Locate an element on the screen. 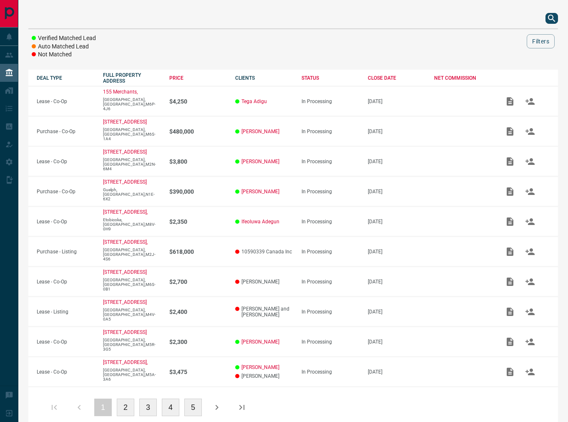 This screenshot has height=422, width=568. li: Auto Matched Lead is located at coordinates (64, 47).